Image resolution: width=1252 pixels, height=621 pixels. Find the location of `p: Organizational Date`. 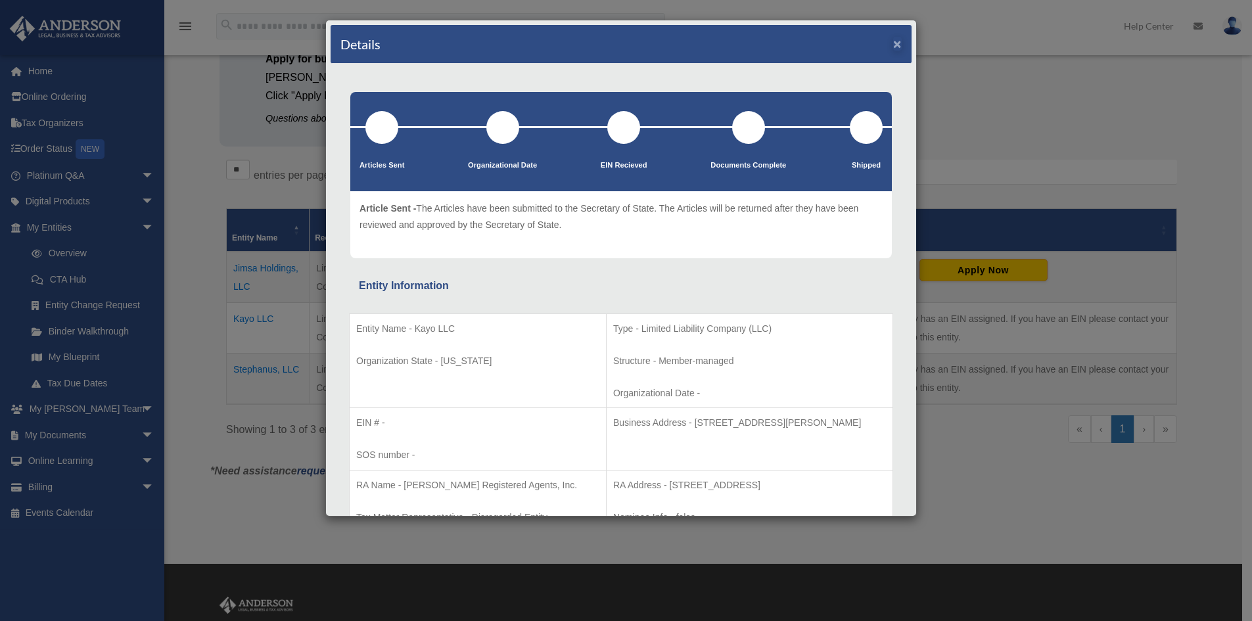

p: Organizational Date is located at coordinates (502, 166).